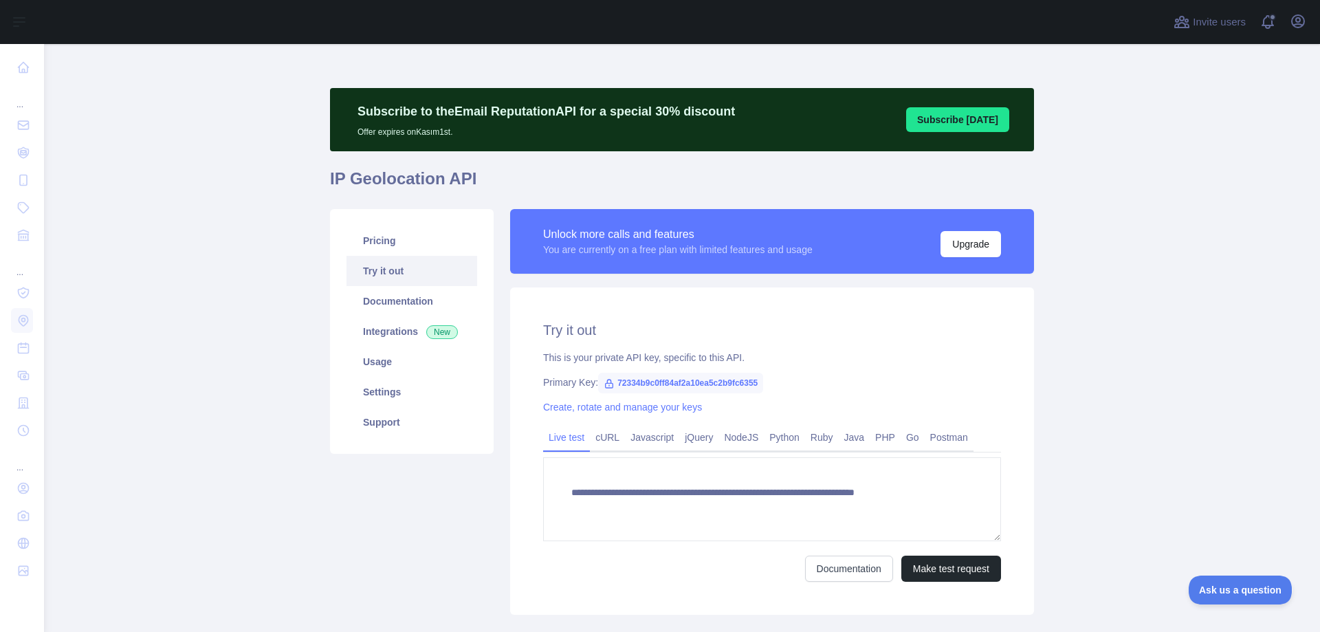  I want to click on a: Java, so click(855, 437).